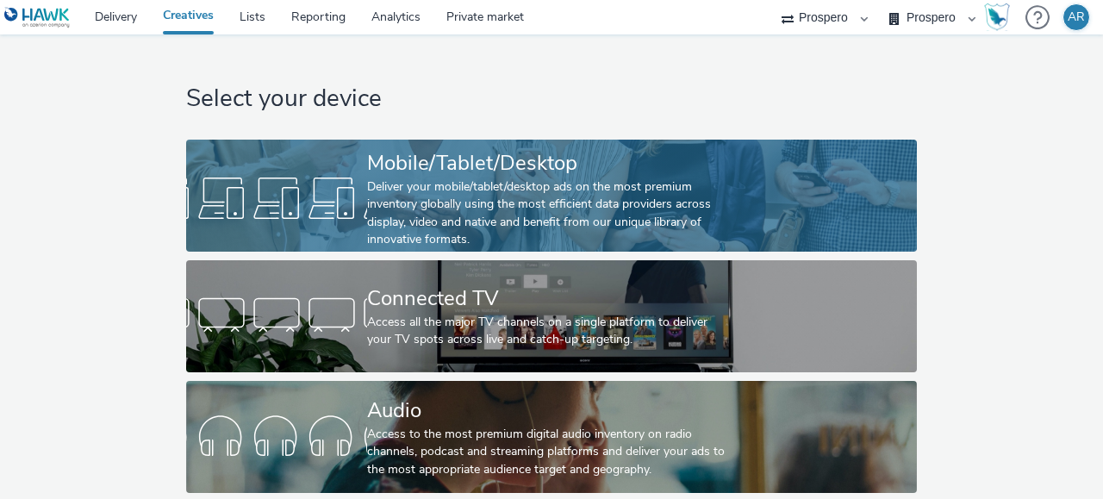  Describe the element at coordinates (548, 298) in the screenshot. I see `div: Connected TV` at that location.